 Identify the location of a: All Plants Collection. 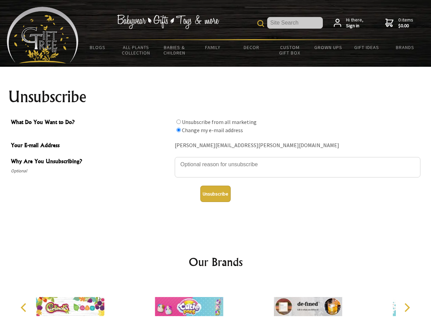
(136, 50).